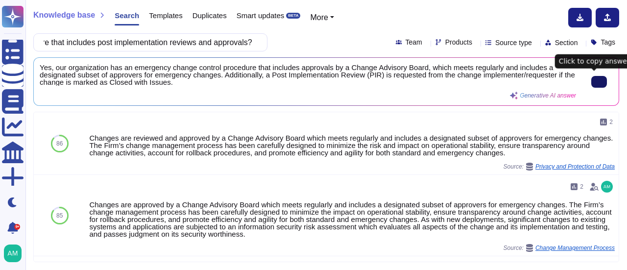 This screenshot has height=270, width=627. Describe the element at coordinates (17, 227) in the screenshot. I see `div: 9+` at that location.